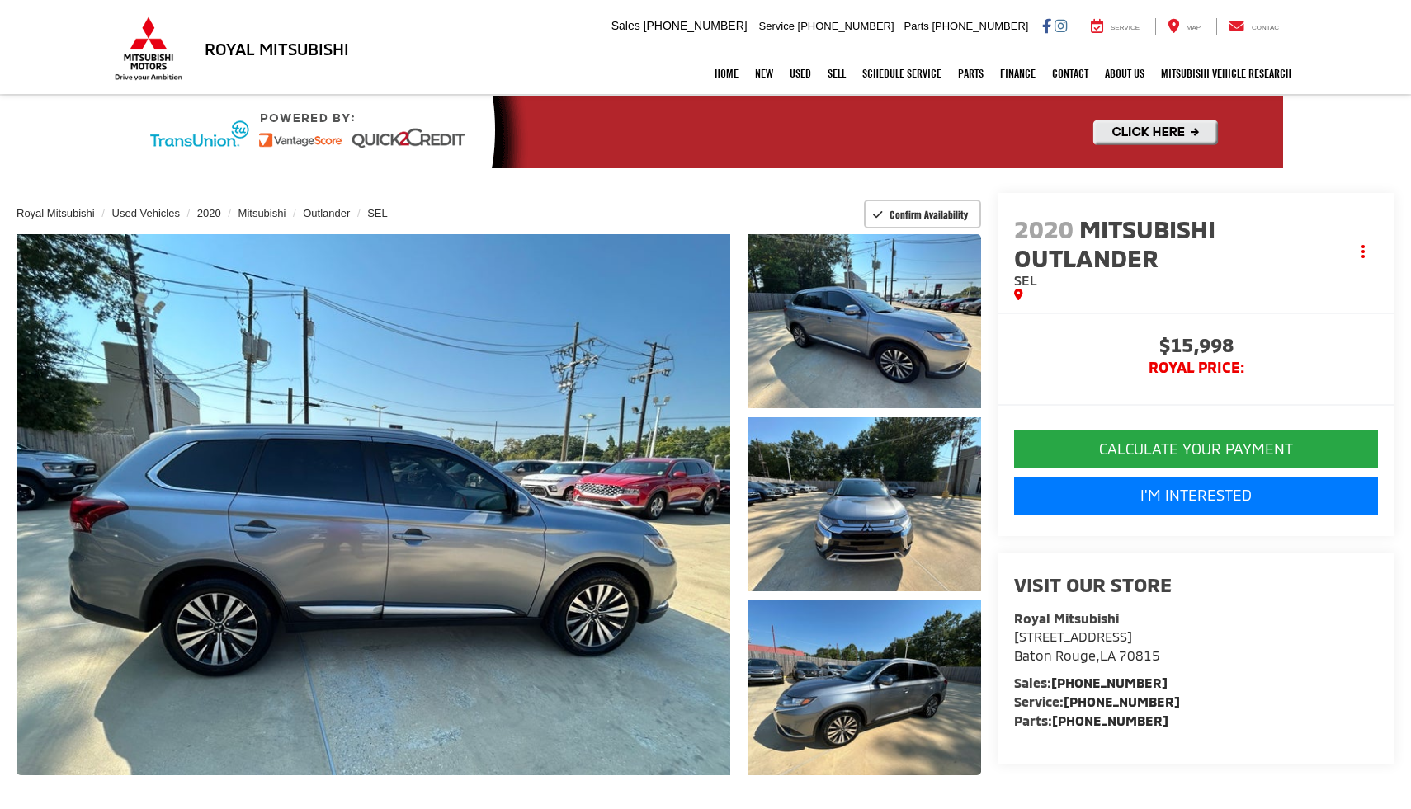  What do you see at coordinates (146, 213) in the screenshot?
I see `span: Used Vehicles` at bounding box center [146, 213].